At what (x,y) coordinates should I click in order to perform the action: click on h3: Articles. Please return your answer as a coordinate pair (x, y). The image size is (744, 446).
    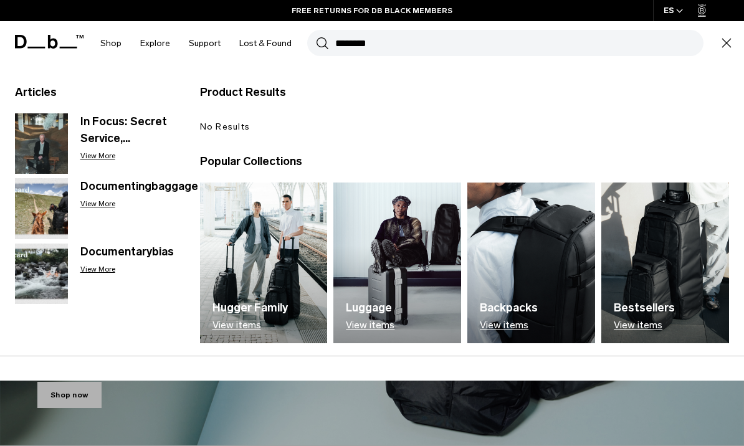
    Looking at the image, I should click on (95, 92).